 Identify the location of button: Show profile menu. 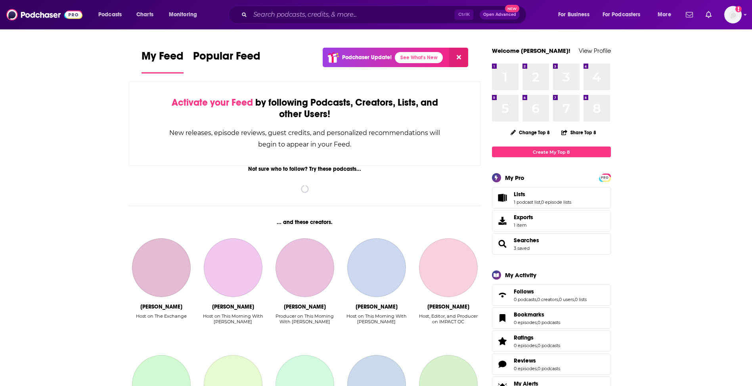
(733, 15).